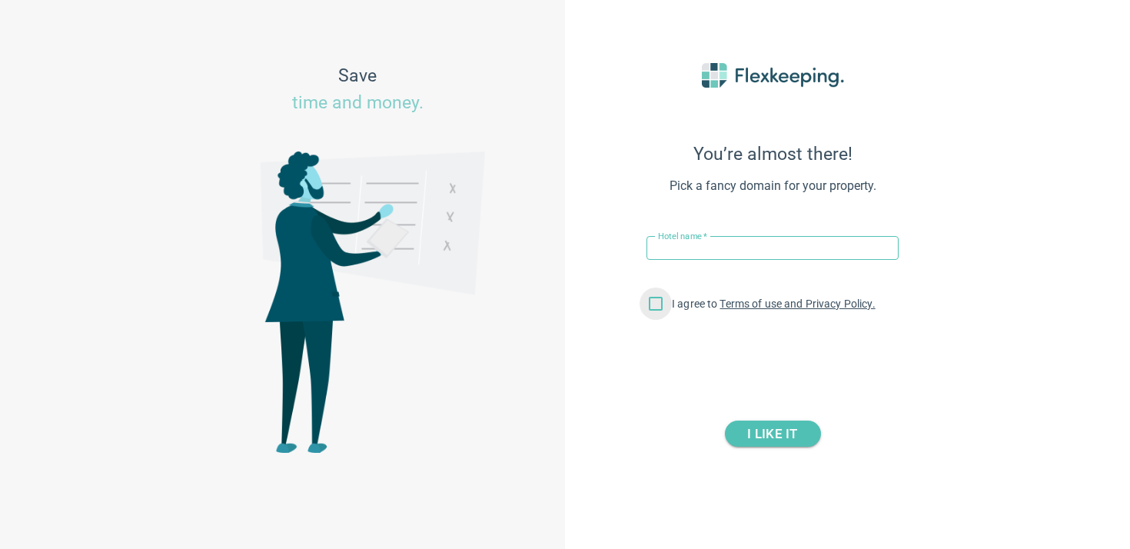 This screenshot has width=1130, height=549. Describe the element at coordinates (797, 304) in the screenshot. I see `a: Terms of use and Privacy Policy.` at that location.